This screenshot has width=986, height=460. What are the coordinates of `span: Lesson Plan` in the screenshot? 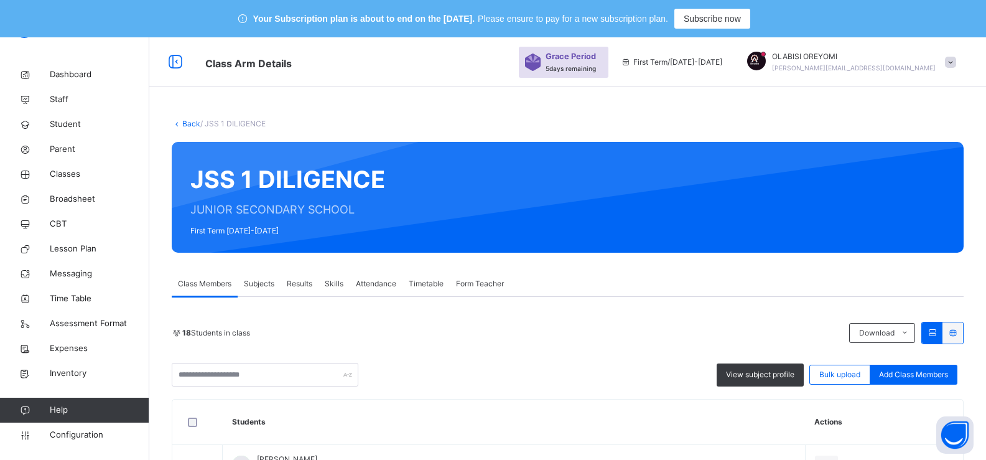 It's located at (100, 249).